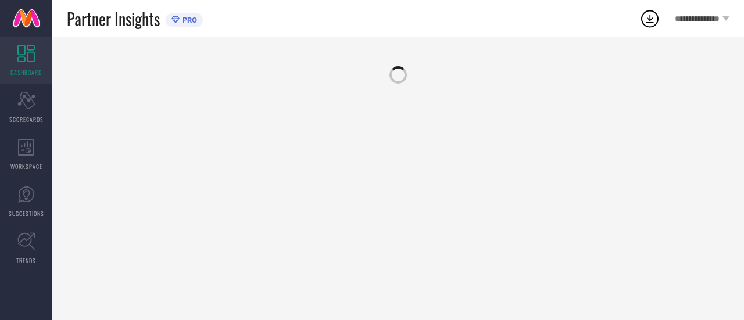 The width and height of the screenshot is (744, 320). I want to click on span: DASHBOARD, so click(26, 72).